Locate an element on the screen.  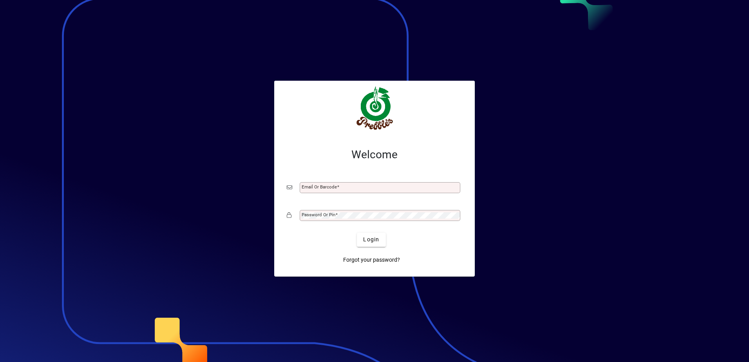
span: Forgot your password? is located at coordinates (371, 260).